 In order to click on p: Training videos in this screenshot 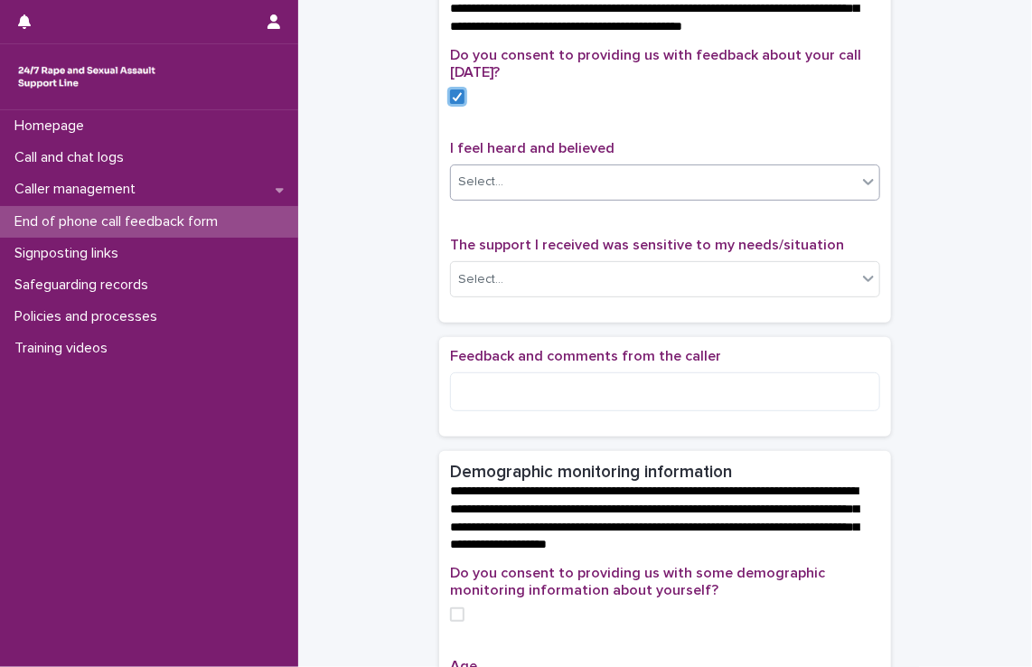, I will do `click(64, 348)`.